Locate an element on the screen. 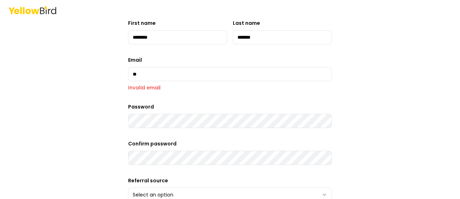  label: Confirm password is located at coordinates (152, 143).